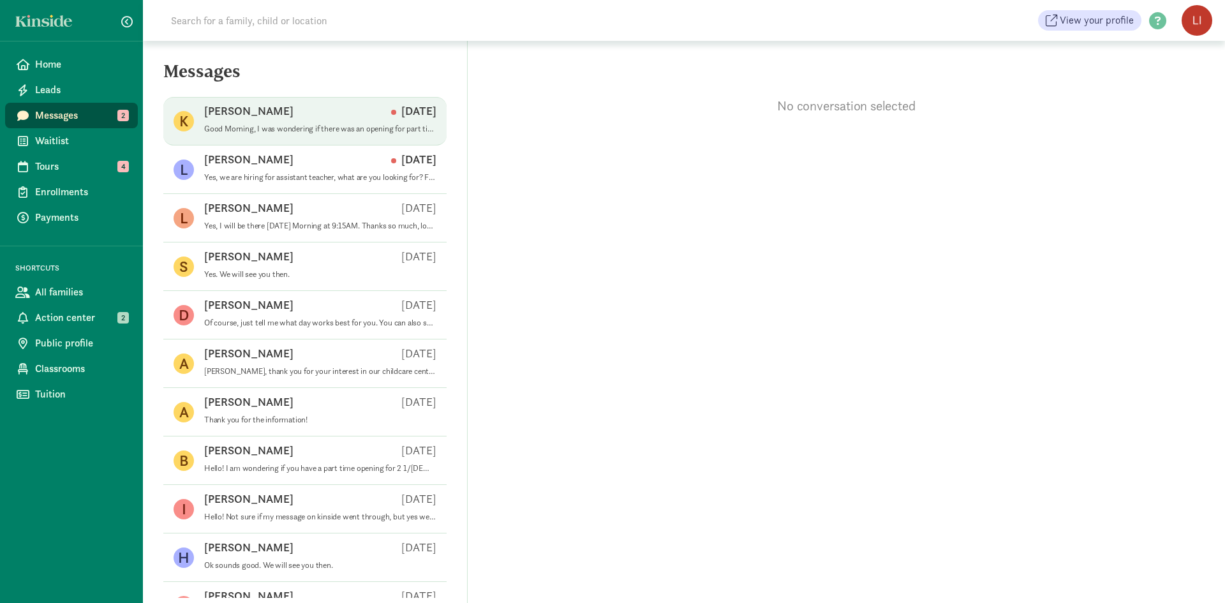 Image resolution: width=1225 pixels, height=603 pixels. What do you see at coordinates (71, 343) in the screenshot?
I see `a: Public profile` at bounding box center [71, 343].